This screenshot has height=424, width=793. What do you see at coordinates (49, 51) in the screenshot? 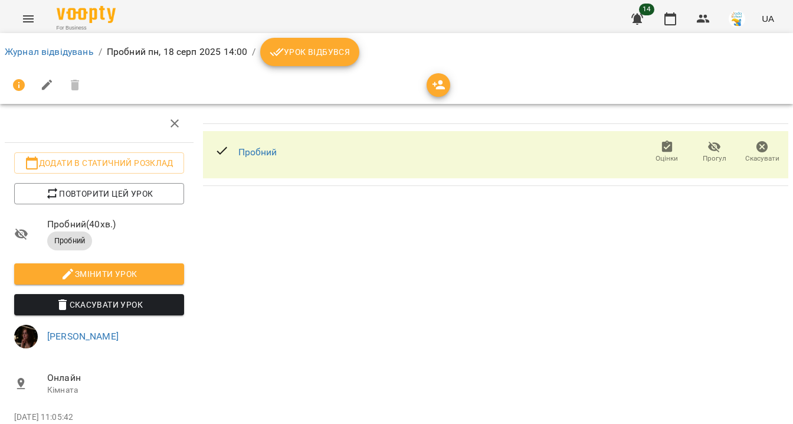
I see `a: Журнал відвідувань` at bounding box center [49, 51].